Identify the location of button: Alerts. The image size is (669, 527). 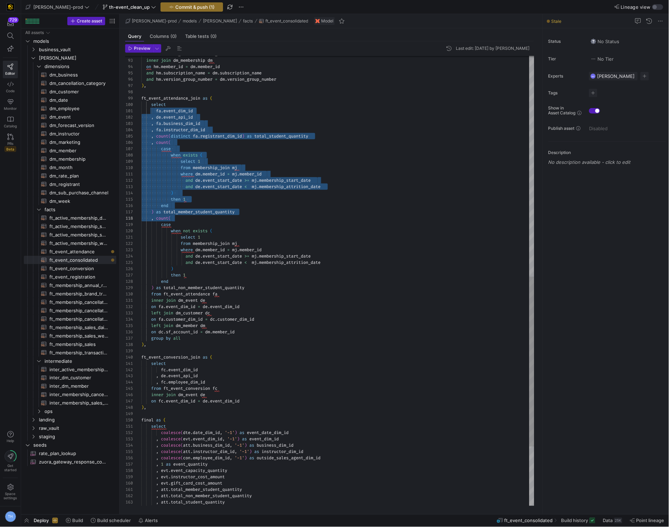
(148, 520).